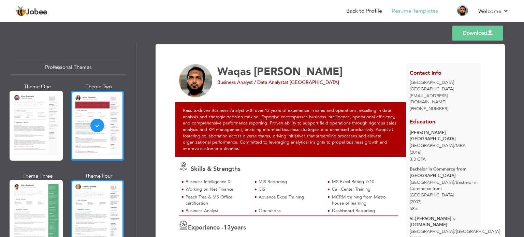  What do you see at coordinates (363, 211) in the screenshot?
I see `div: Dashboard Reporting` at bounding box center [363, 211].